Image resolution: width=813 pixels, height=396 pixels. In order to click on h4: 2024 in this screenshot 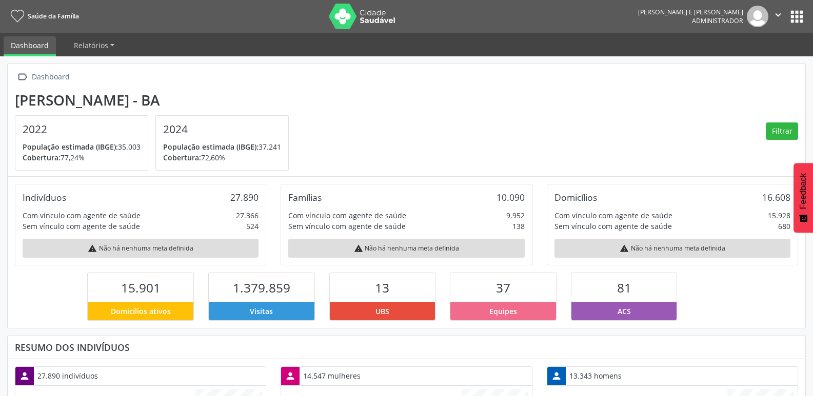, I will do `click(222, 129)`.